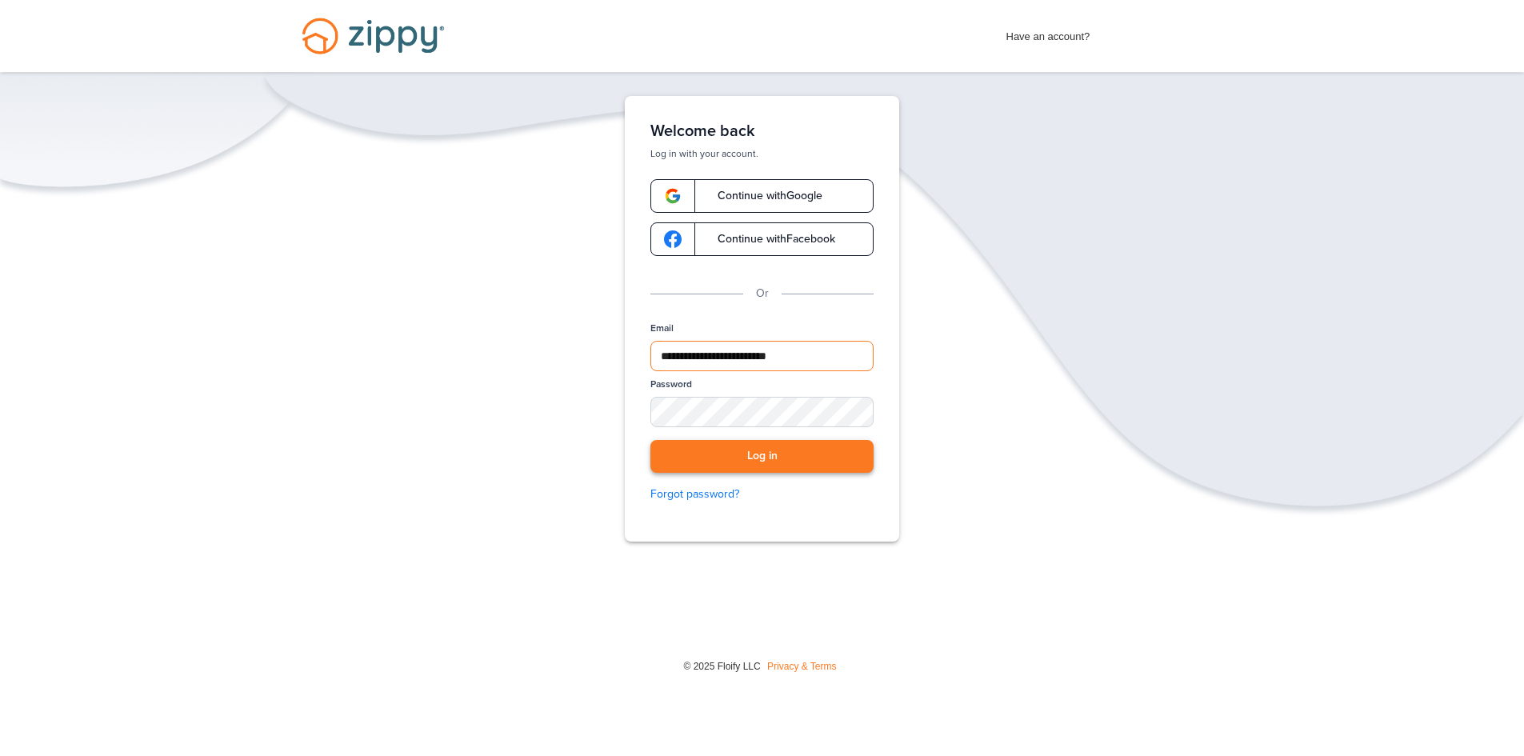 The width and height of the screenshot is (1524, 756). What do you see at coordinates (761, 456) in the screenshot?
I see `button: Log in` at bounding box center [761, 456].